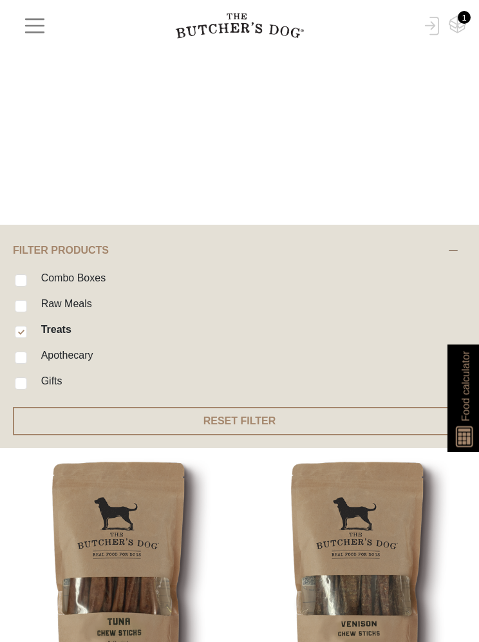 The image size is (479, 642). What do you see at coordinates (70, 278) in the screenshot?
I see `label: Combo Boxes` at bounding box center [70, 278].